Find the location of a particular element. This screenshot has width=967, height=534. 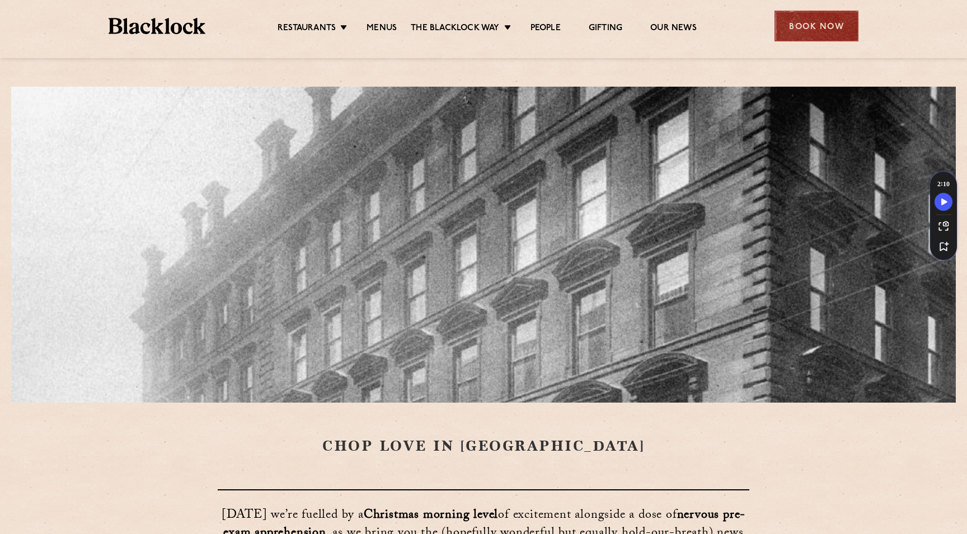

div: Book Now is located at coordinates (817, 26).